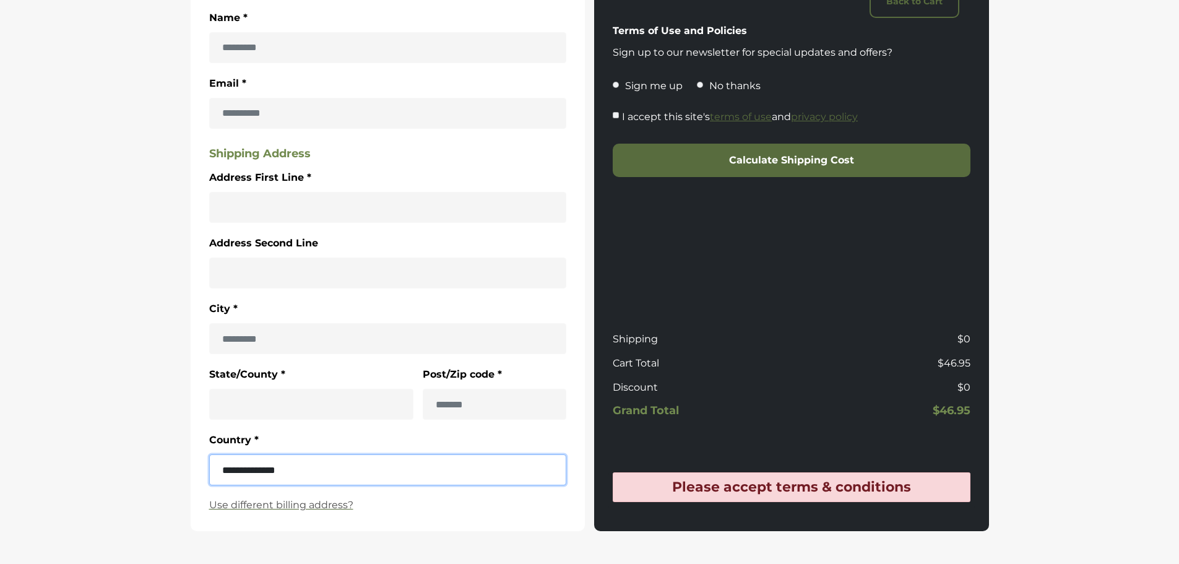 The image size is (1179, 564). Describe the element at coordinates (228, 84) in the screenshot. I see `label: Email *` at that location.